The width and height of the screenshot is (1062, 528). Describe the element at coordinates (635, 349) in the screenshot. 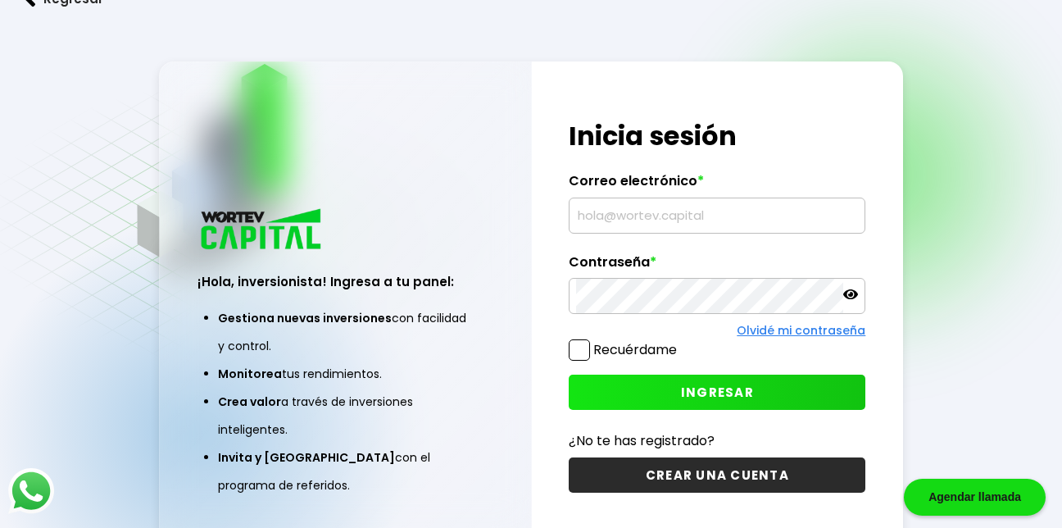

I see `label: Recuérdame` at that location.